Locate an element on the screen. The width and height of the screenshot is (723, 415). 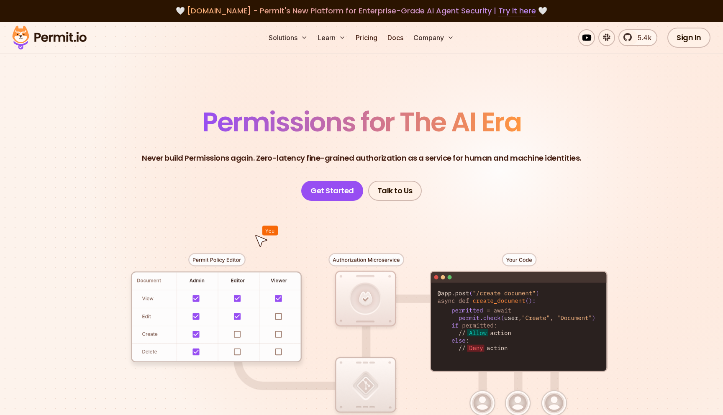
a: Try it here is located at coordinates (517, 11).